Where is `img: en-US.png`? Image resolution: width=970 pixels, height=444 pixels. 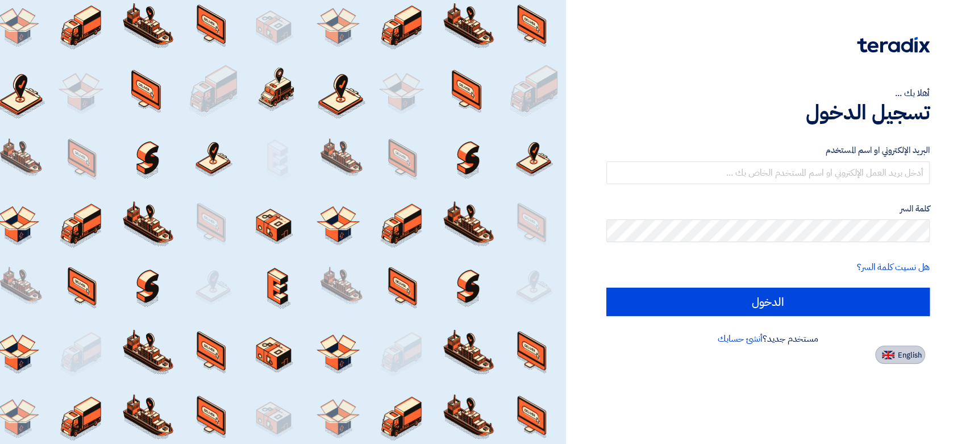 img: en-US.png is located at coordinates (888, 355).